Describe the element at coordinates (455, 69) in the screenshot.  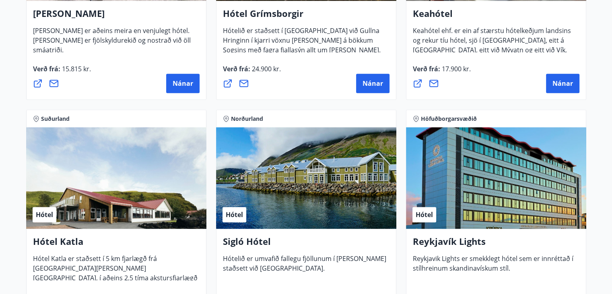
I see `span: 17.900 kr.` at that location.